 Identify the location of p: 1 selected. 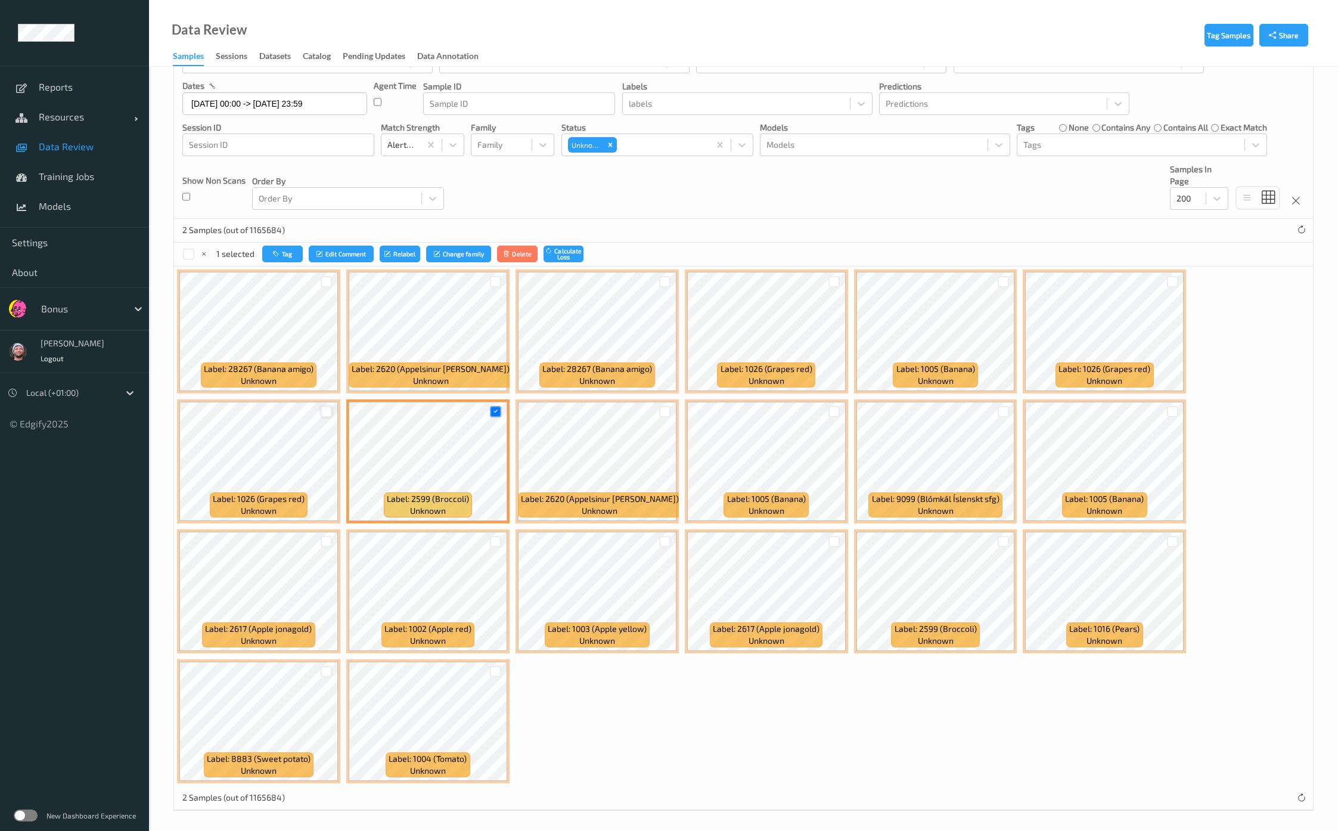
(235, 254).